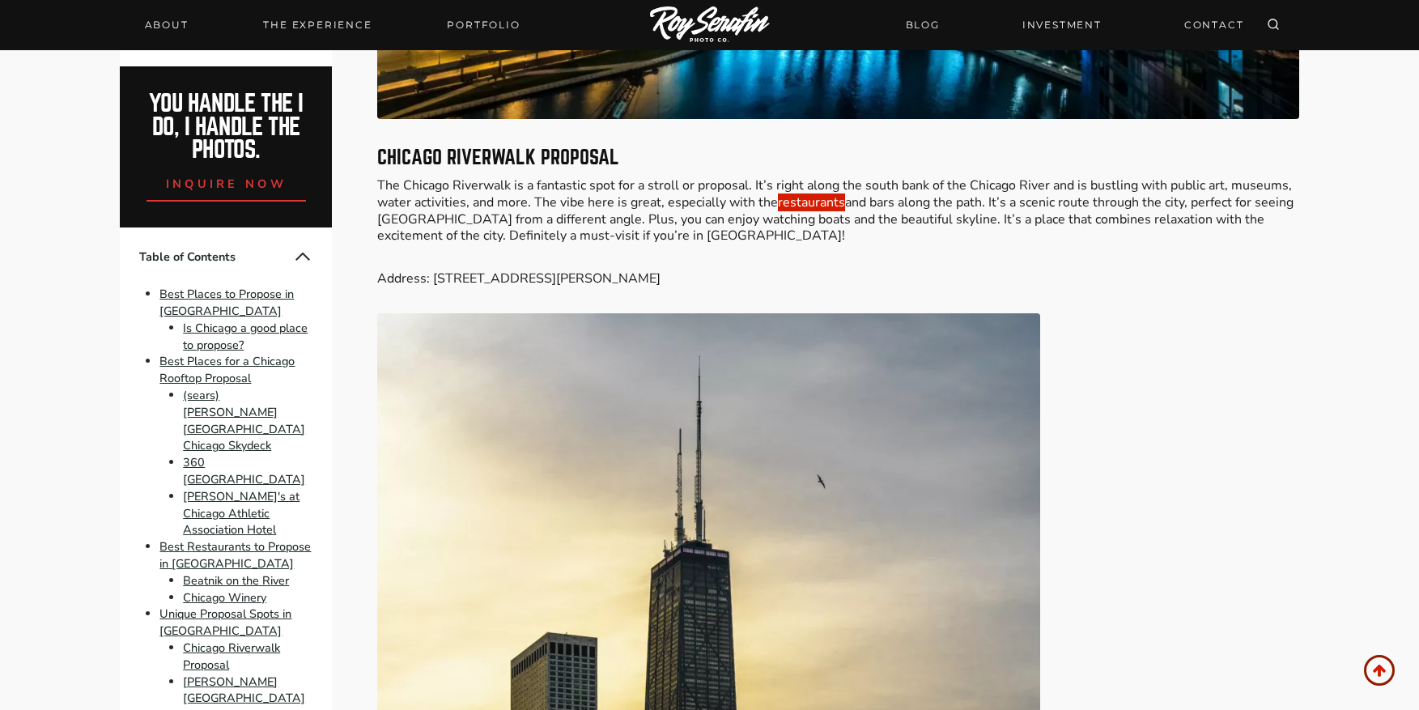 This screenshot has width=1419, height=710. Describe the element at coordinates (1075, 24) in the screenshot. I see `nav: Secondary Navigation` at that location.